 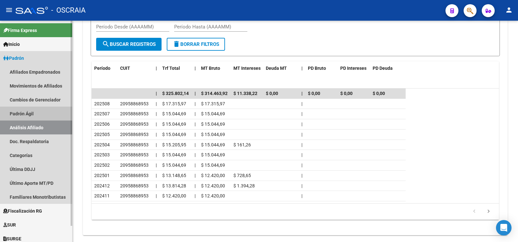 I want to click on span: PD Intereses, so click(x=353, y=68).